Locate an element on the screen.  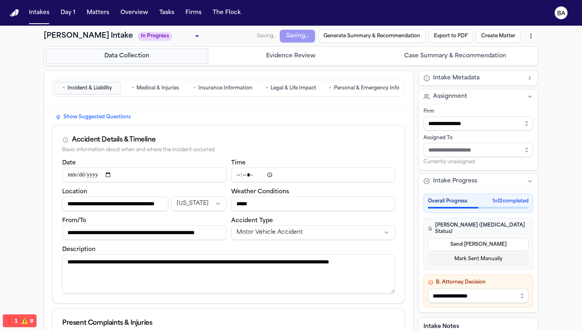
label: Weather Conditions is located at coordinates (260, 192).